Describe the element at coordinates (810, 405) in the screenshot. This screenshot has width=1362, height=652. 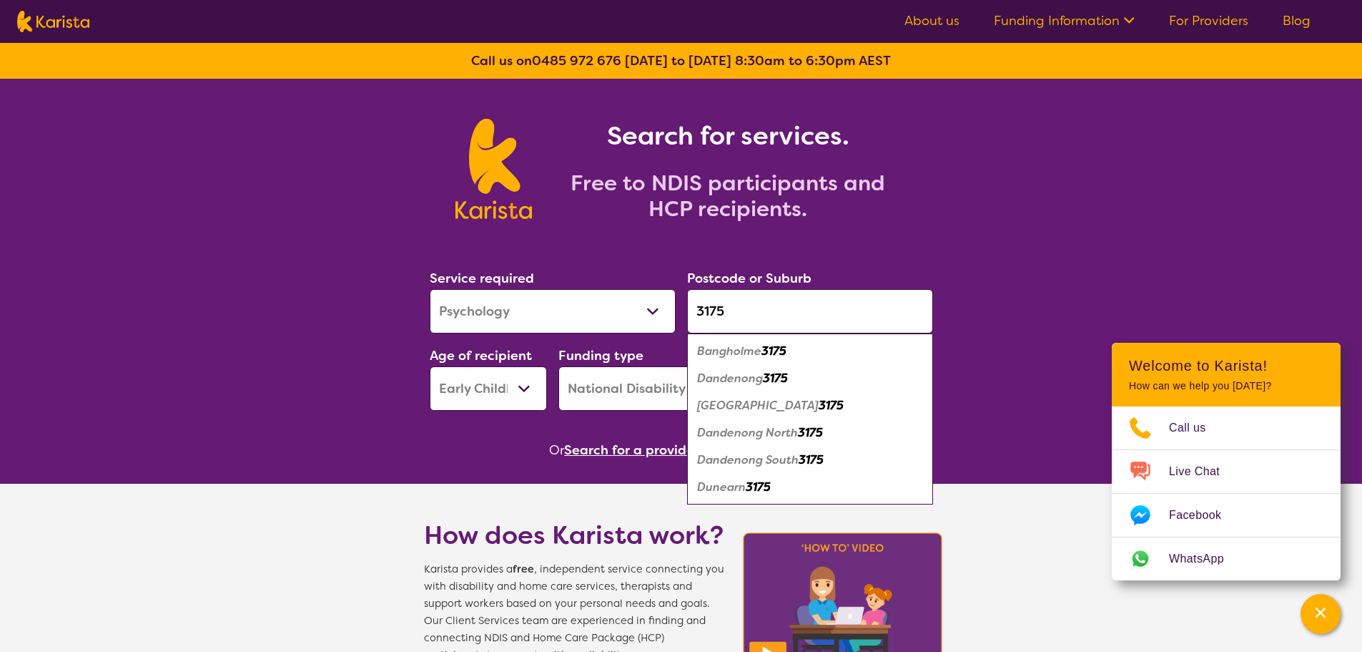
I see `div: Dandenong East 3175` at that location.